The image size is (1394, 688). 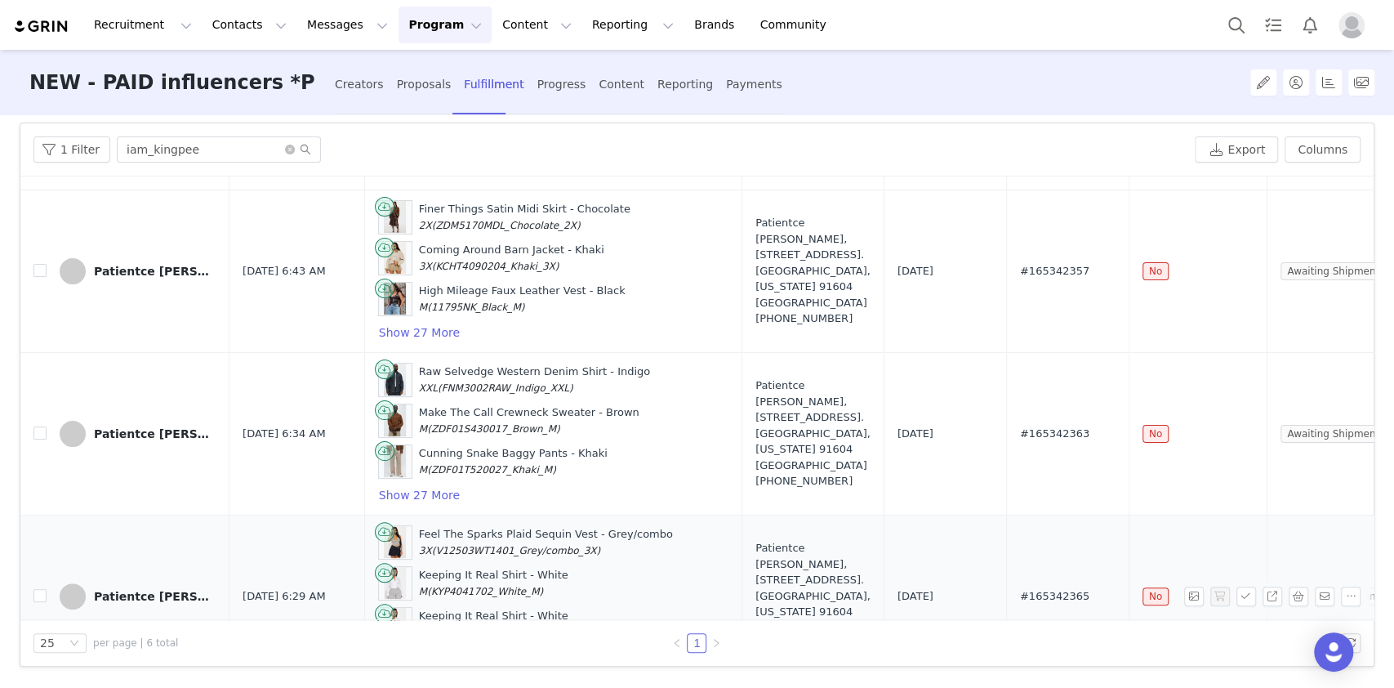 What do you see at coordinates (496, 266) in the screenshot?
I see `span: (KCHT4090204_Khaki_3X)` at bounding box center [496, 266].